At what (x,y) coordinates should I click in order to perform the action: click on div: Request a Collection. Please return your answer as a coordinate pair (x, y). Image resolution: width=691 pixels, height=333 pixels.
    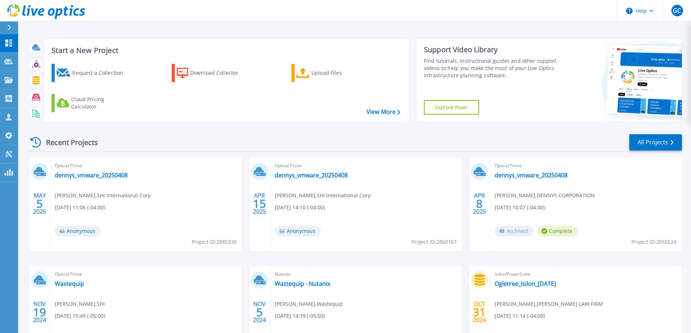
    Looking at the image, I should click on (101, 73).